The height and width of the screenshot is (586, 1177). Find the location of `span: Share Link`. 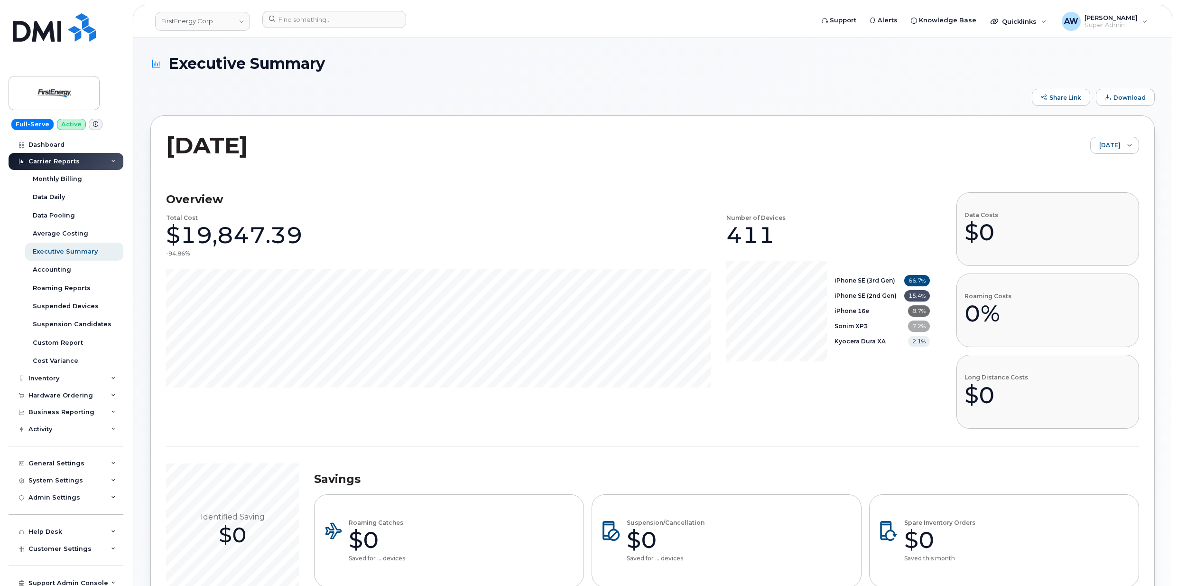

span: Share Link is located at coordinates (1065, 97).